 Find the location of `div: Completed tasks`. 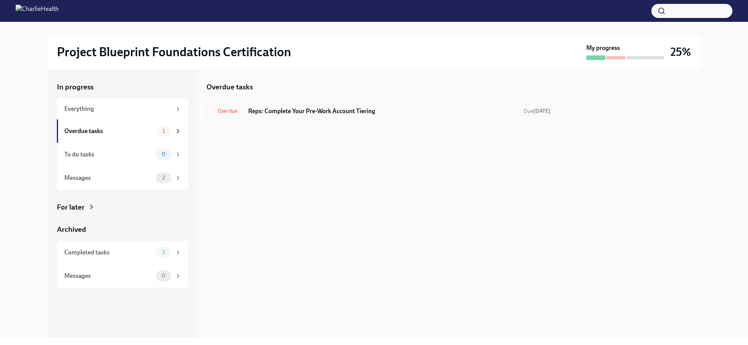

div: Completed tasks is located at coordinates (108, 252).